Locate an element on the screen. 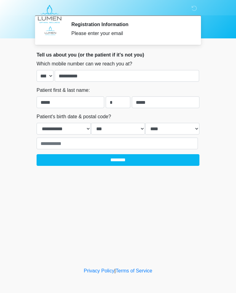 Image resolution: width=236 pixels, height=293 pixels. label: Patient first & last name: is located at coordinates (63, 90).